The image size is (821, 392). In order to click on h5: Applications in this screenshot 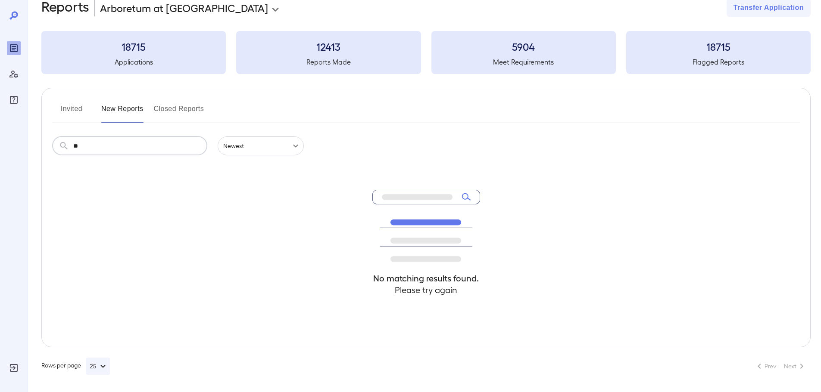, I will do `click(134, 62)`.